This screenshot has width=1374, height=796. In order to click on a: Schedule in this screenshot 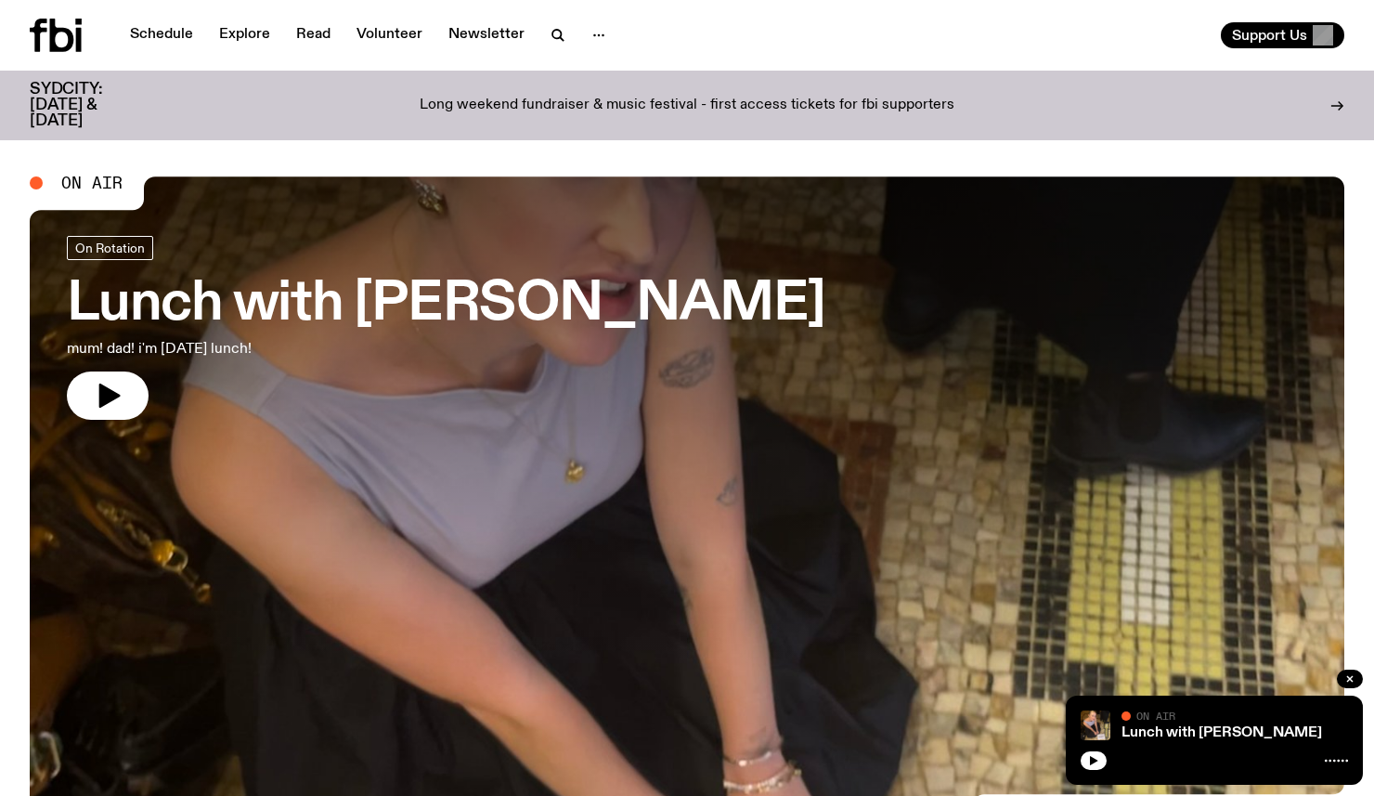, I will do `click(162, 35)`.